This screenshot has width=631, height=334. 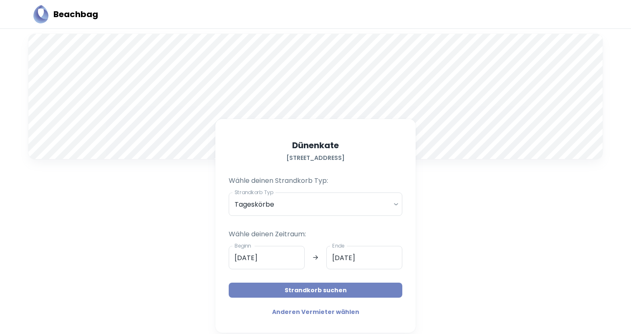 What do you see at coordinates (316, 145) in the screenshot?
I see `h5: Dünenkate` at bounding box center [316, 145].